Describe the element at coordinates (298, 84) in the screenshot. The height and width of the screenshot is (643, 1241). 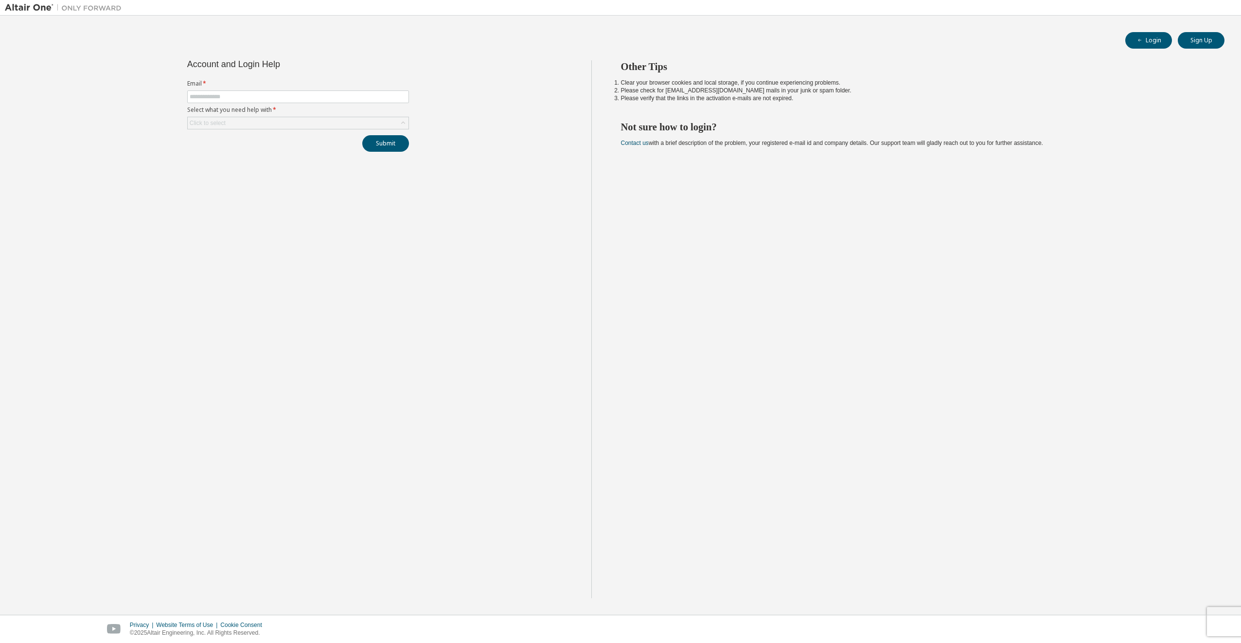
I see `label: Email` at that location.